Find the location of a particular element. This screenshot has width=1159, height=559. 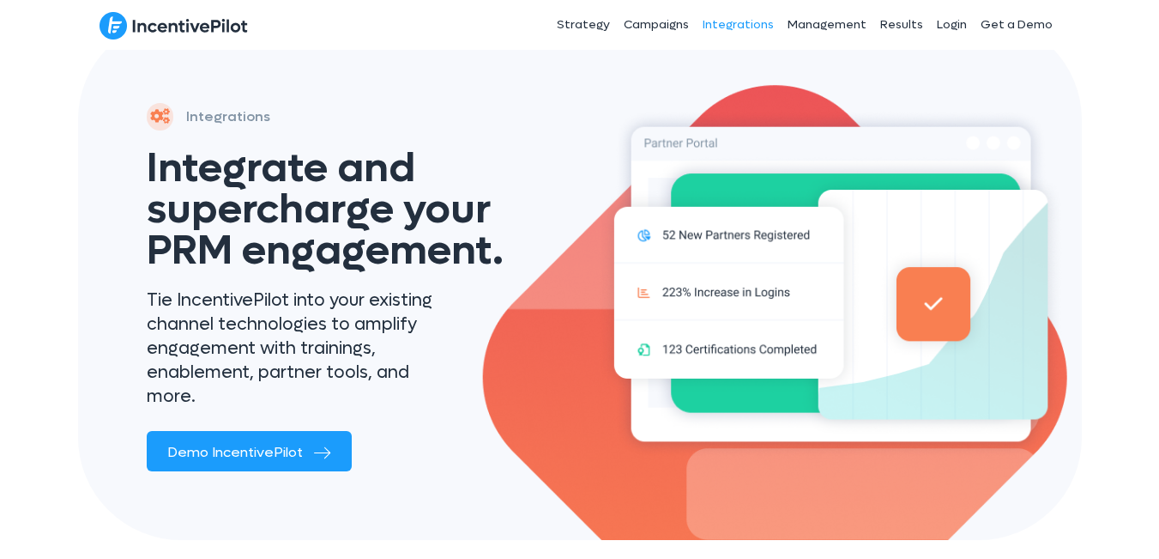

a: Integrations is located at coordinates (738, 25).